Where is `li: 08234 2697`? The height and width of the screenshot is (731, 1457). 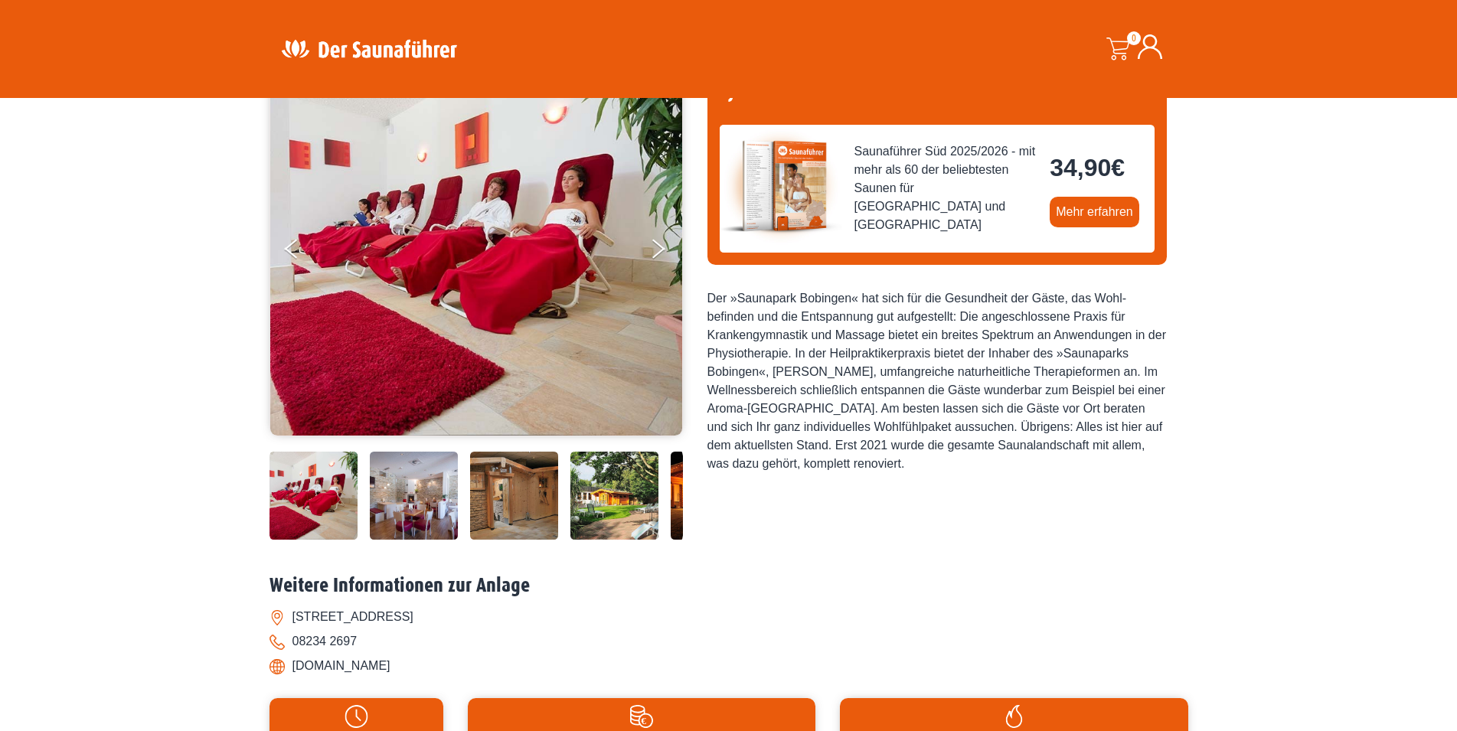
li: 08234 2697 is located at coordinates (729, 642).